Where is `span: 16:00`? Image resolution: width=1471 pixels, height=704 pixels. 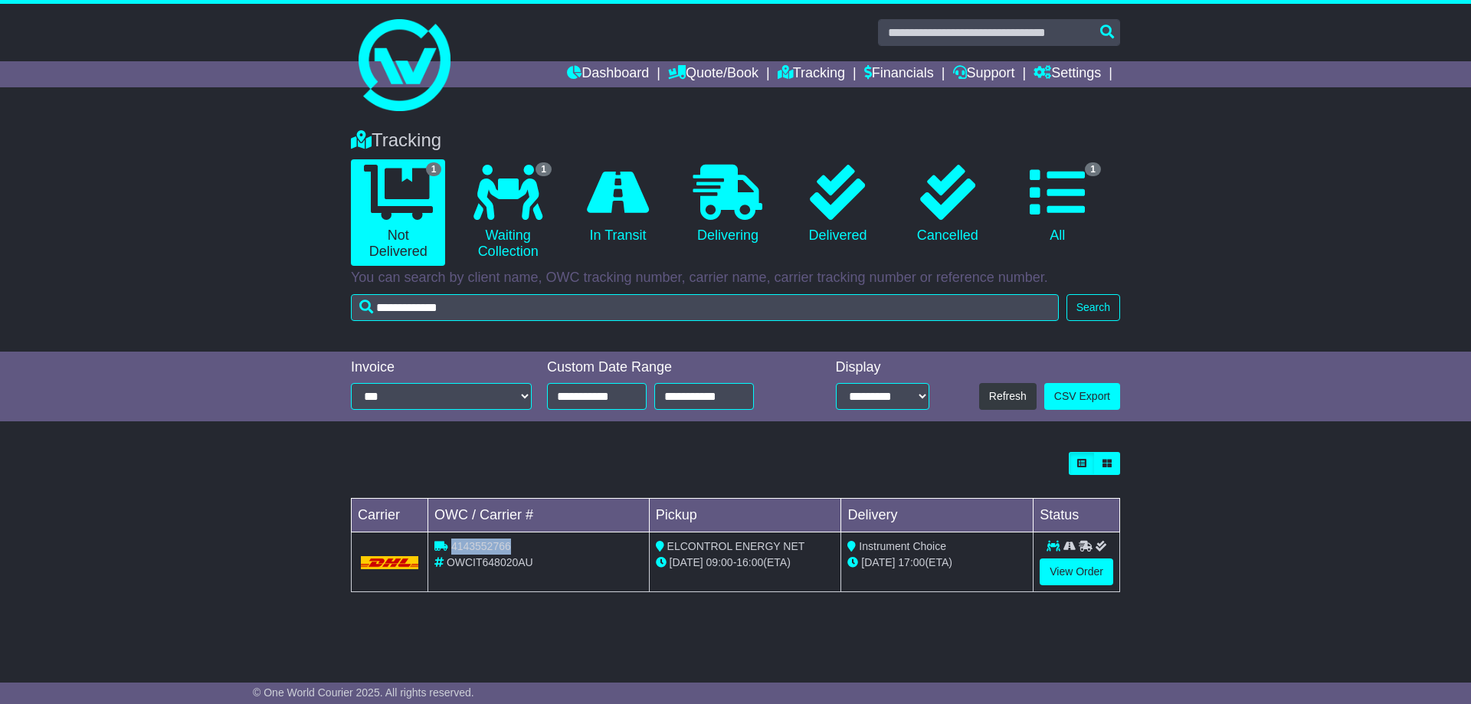
span: 16:00 is located at coordinates (749, 562).